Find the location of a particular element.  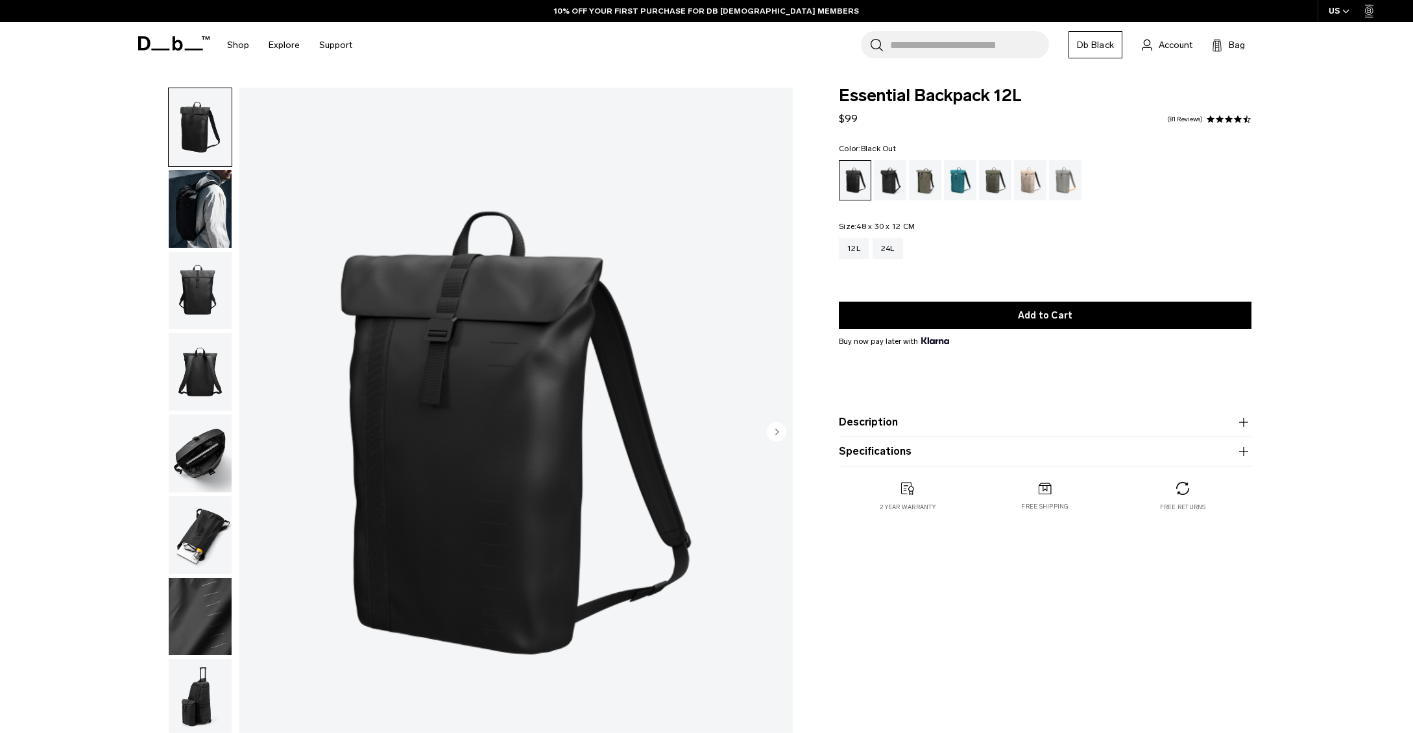

legend: Color: is located at coordinates (867, 149).